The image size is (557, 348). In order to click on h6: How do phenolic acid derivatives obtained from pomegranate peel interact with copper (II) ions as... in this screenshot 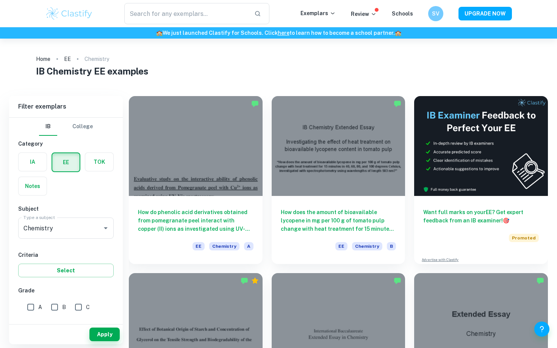, I will do `click(195, 221)`.